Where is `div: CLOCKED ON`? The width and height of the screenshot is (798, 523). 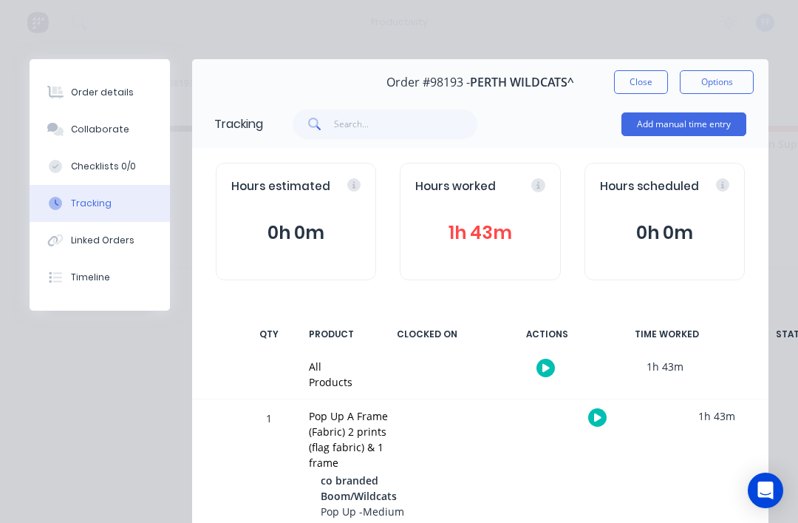
div: CLOCKED ON is located at coordinates (427, 334).